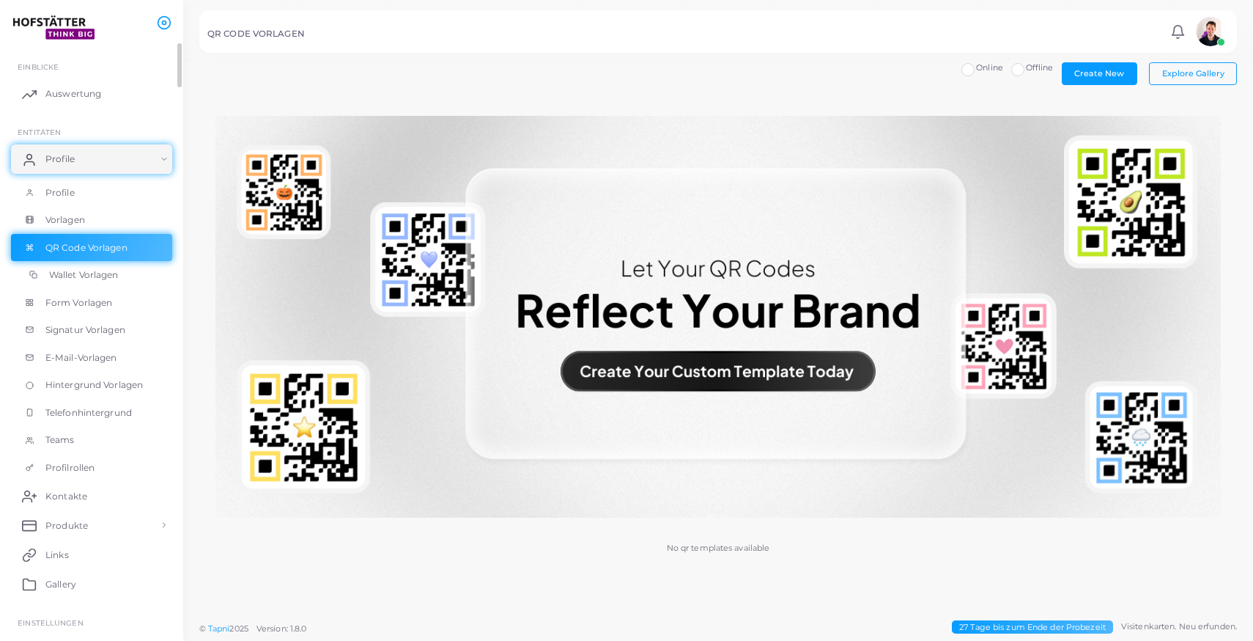  I want to click on span: Signatur Vorlagen, so click(85, 330).